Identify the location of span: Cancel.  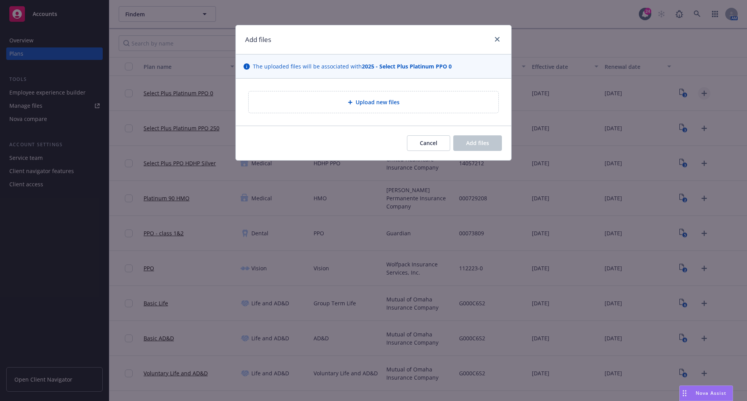
(428, 143).